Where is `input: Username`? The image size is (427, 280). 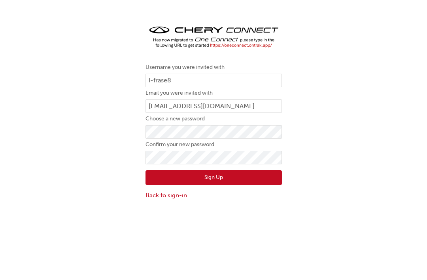
input: Username is located at coordinates (214, 80).